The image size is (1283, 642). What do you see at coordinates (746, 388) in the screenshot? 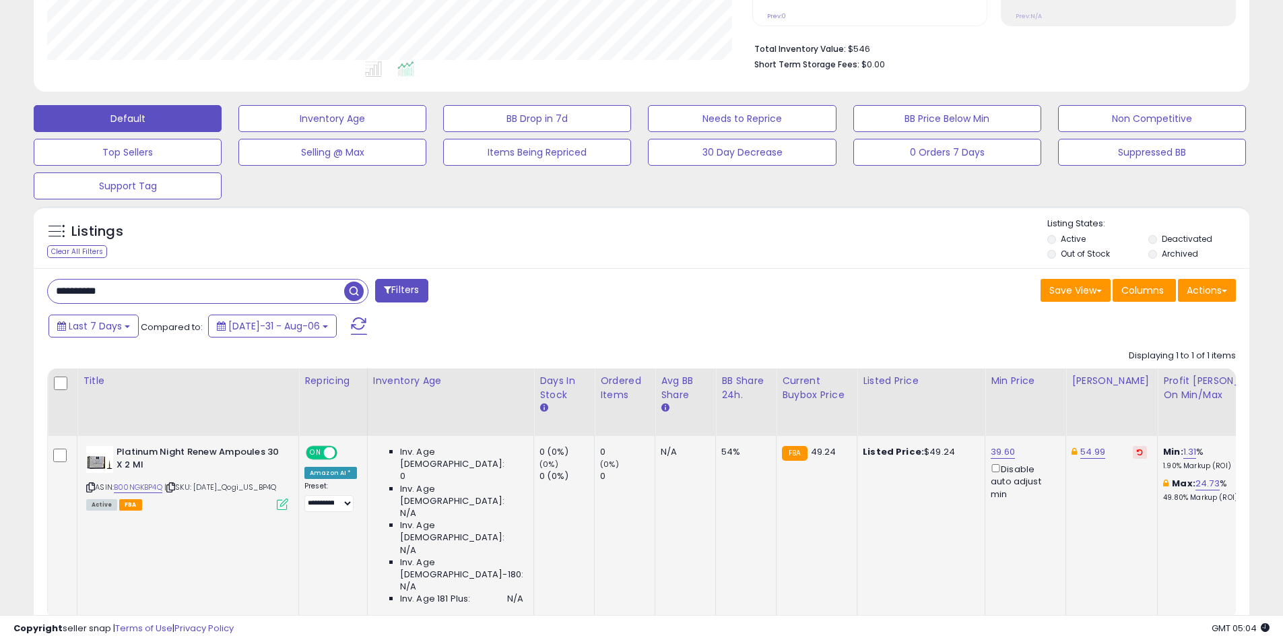
I see `div: BB Share 24h.` at bounding box center [746, 388].